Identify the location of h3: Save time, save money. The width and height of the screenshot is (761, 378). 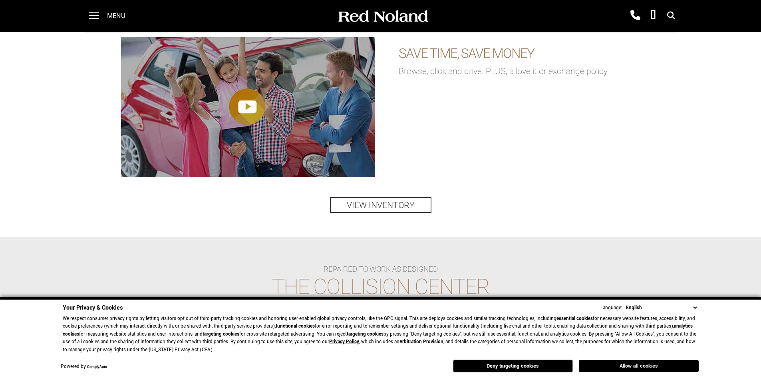
(519, 54).